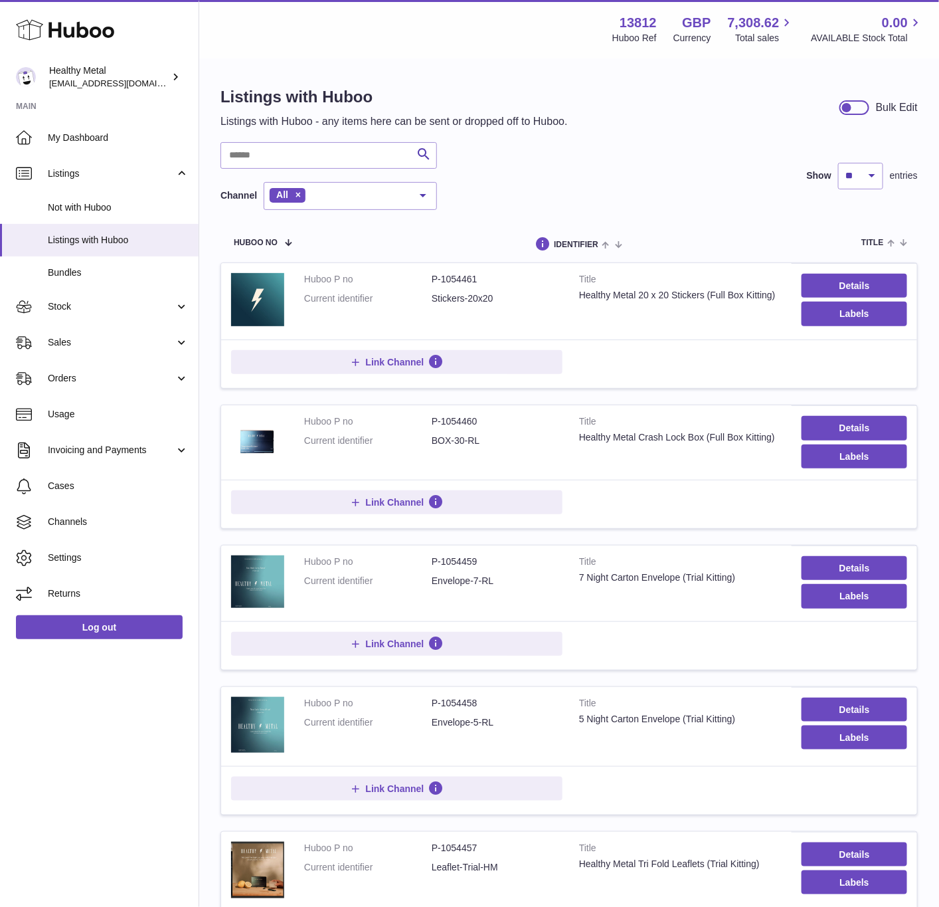 Image resolution: width=939 pixels, height=907 pixels. I want to click on span: My Dashboard, so click(118, 138).